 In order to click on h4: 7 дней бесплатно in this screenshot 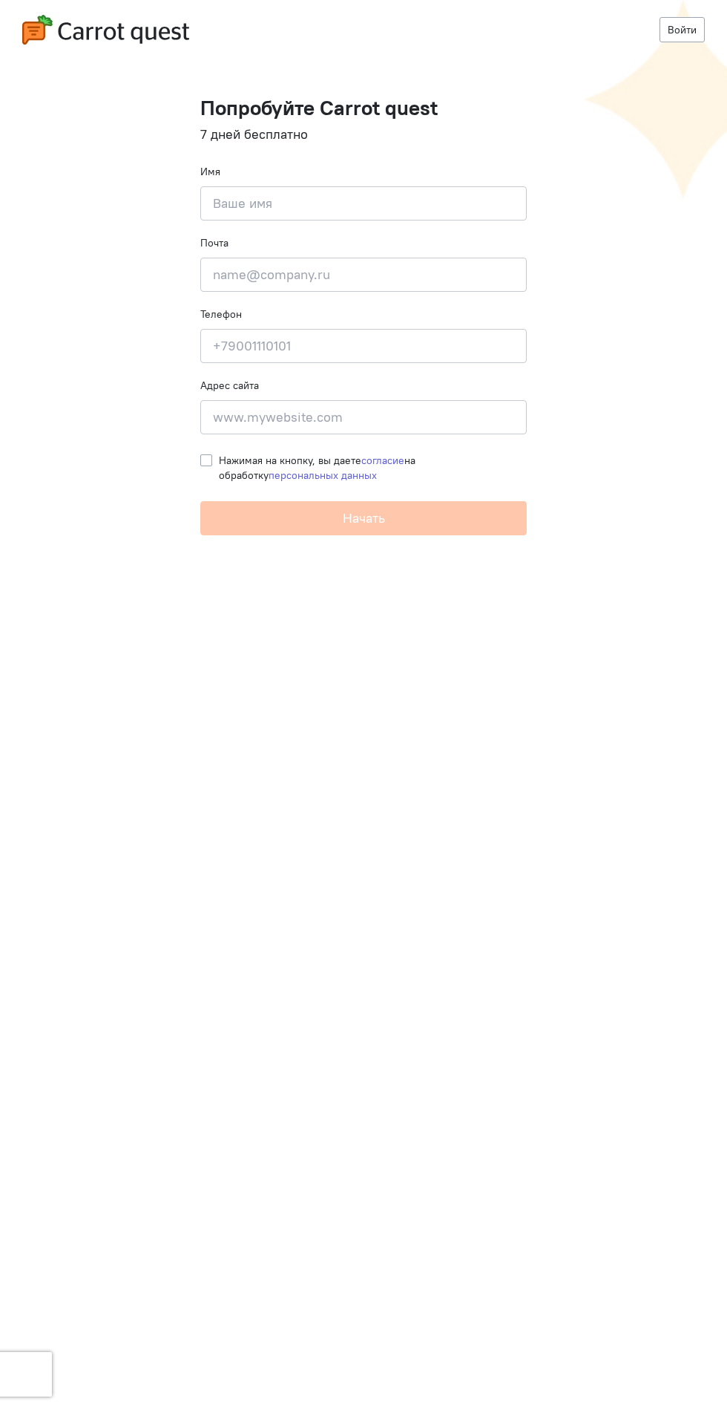, I will do `click(364, 134)`.